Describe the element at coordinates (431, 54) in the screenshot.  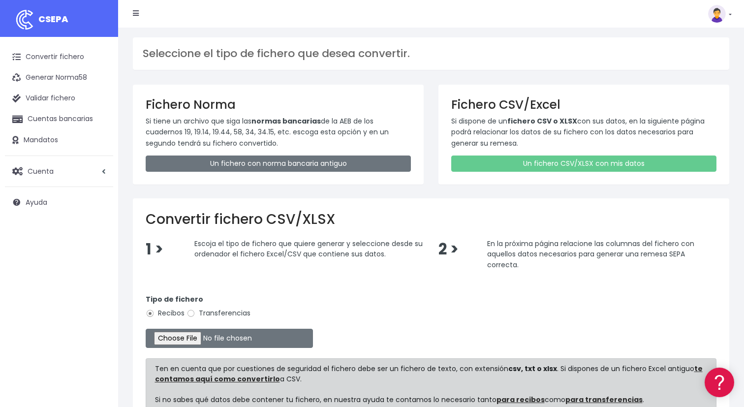
I see `h3: Seleccione el tipo de fichero que desea convertir.` at that location.